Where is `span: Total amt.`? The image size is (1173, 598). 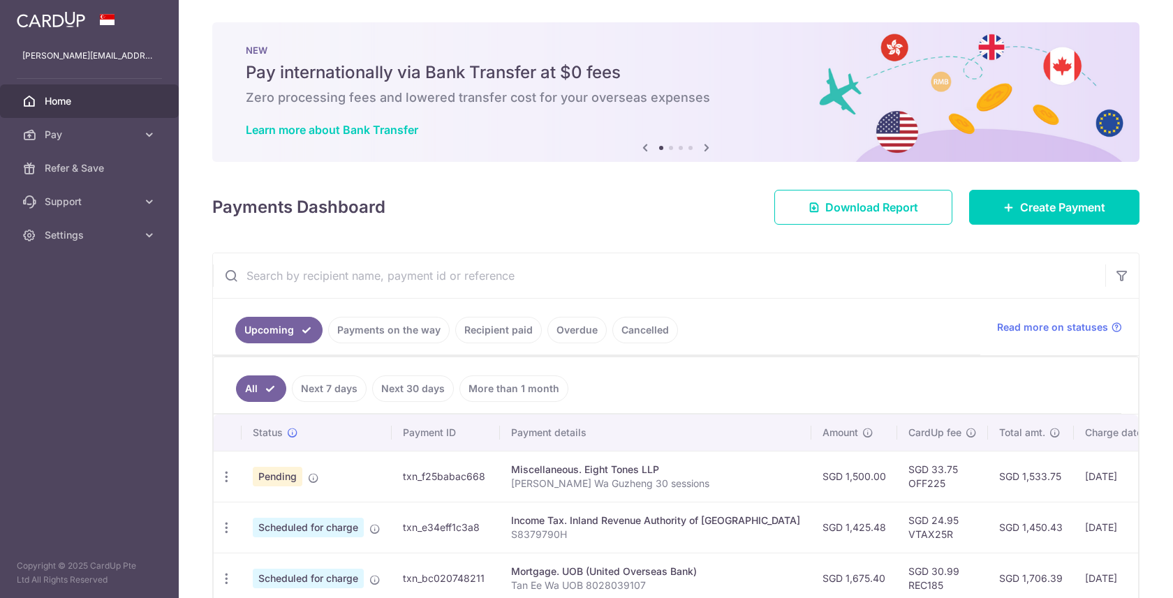
span: Total amt. is located at coordinates (1022, 433).